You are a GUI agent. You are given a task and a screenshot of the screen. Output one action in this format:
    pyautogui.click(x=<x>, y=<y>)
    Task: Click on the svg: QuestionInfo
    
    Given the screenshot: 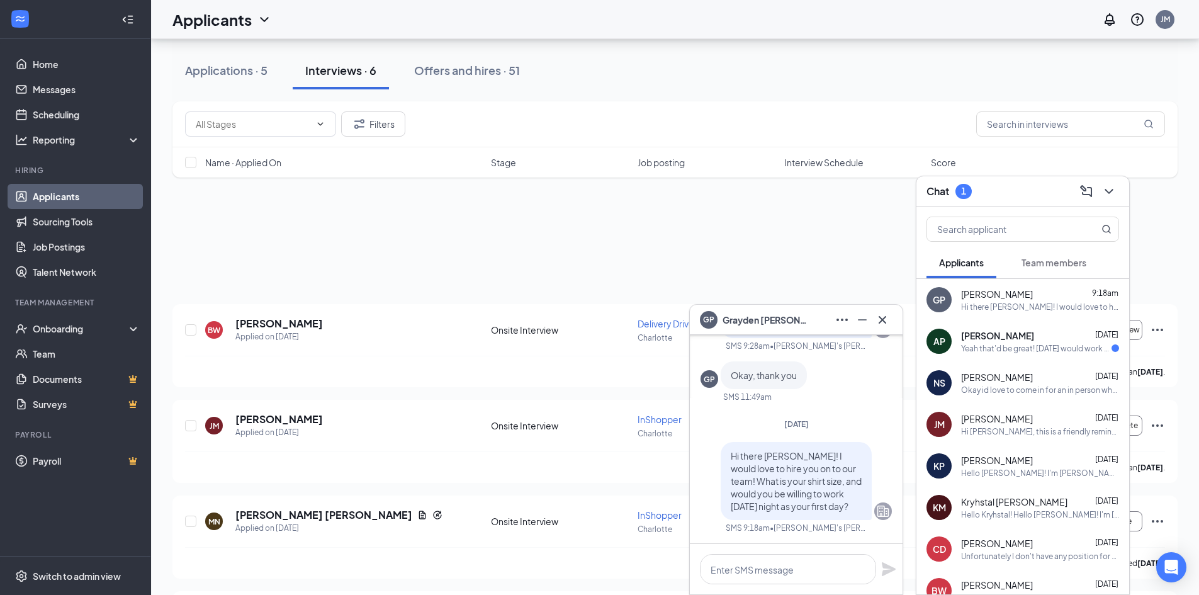 What is the action you would take?
    pyautogui.click(x=1137, y=20)
    